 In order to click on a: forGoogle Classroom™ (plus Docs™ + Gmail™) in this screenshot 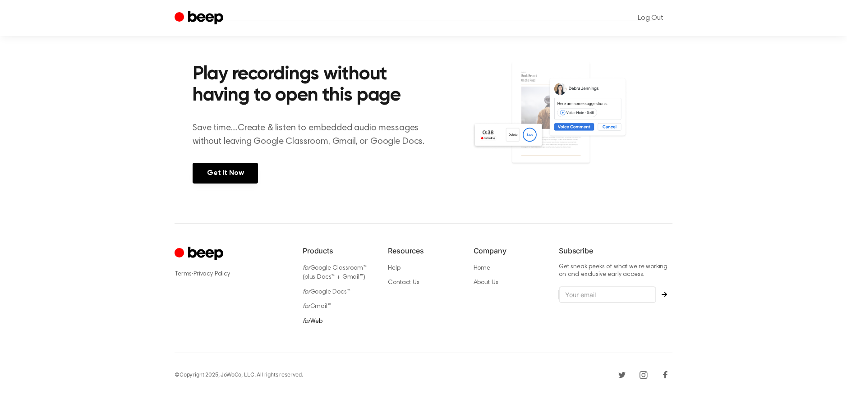, I will do `click(335, 273)`.